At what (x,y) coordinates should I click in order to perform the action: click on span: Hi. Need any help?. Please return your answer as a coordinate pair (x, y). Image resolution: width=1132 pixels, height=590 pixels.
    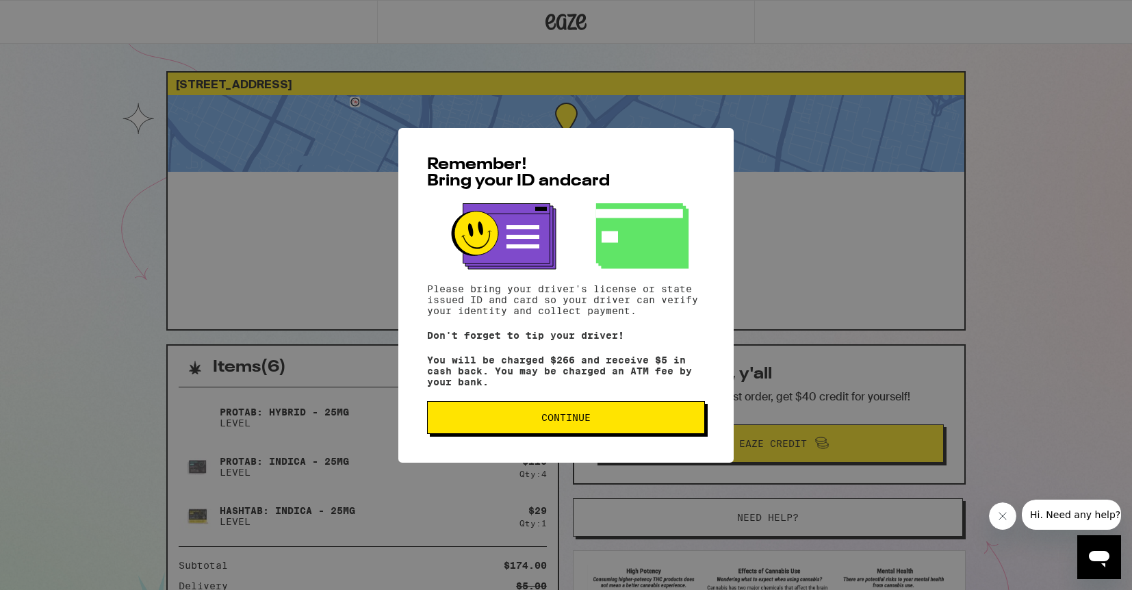
    Looking at the image, I should click on (53, 15).